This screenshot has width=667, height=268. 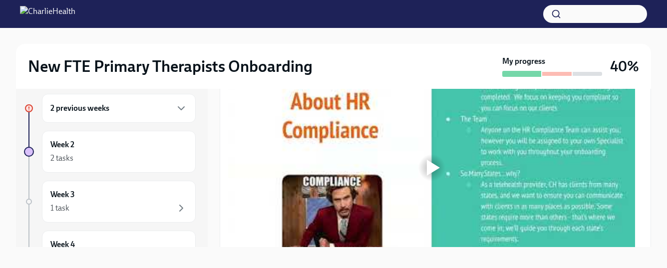 I want to click on h6: Week 2, so click(x=62, y=145).